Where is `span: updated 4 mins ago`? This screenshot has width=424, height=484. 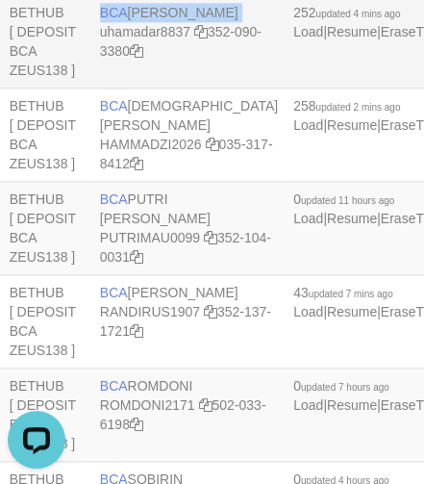
span: updated 4 mins ago is located at coordinates (359, 13).